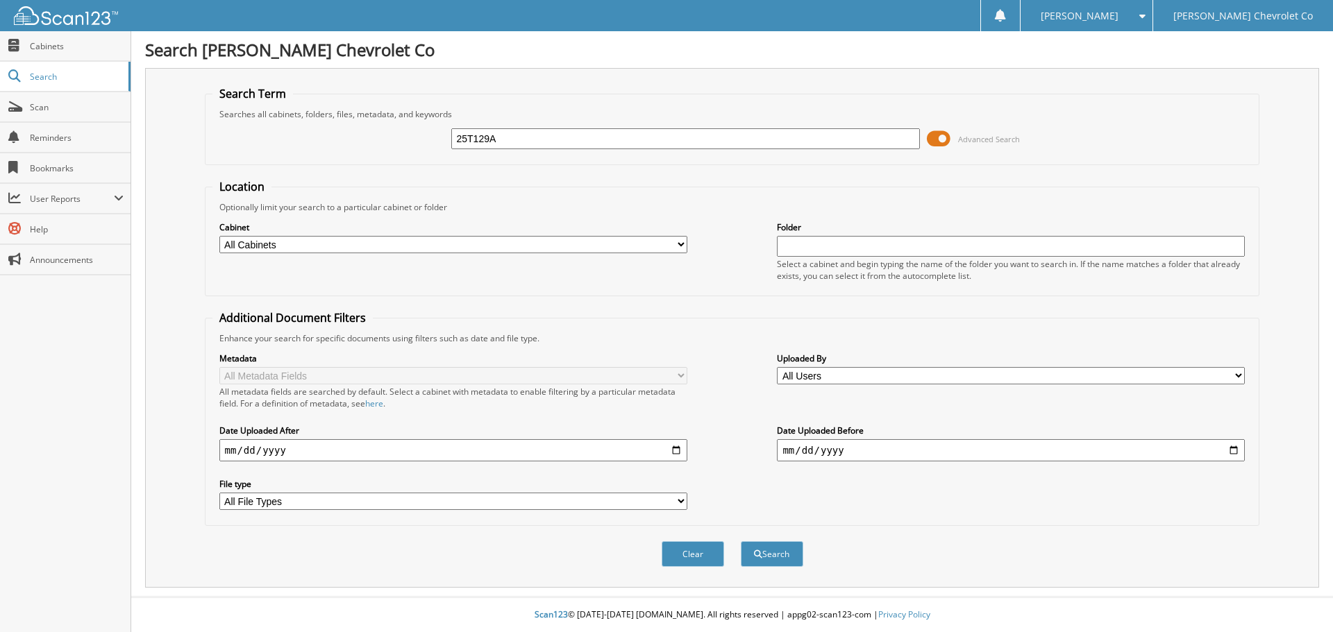 The width and height of the screenshot is (1333, 632). I want to click on input: start, so click(453, 451).